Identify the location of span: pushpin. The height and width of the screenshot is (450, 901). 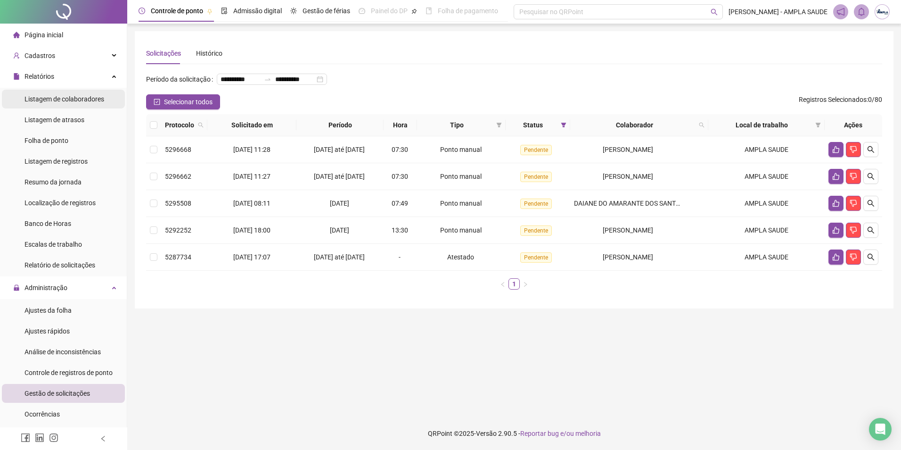
(414, 11).